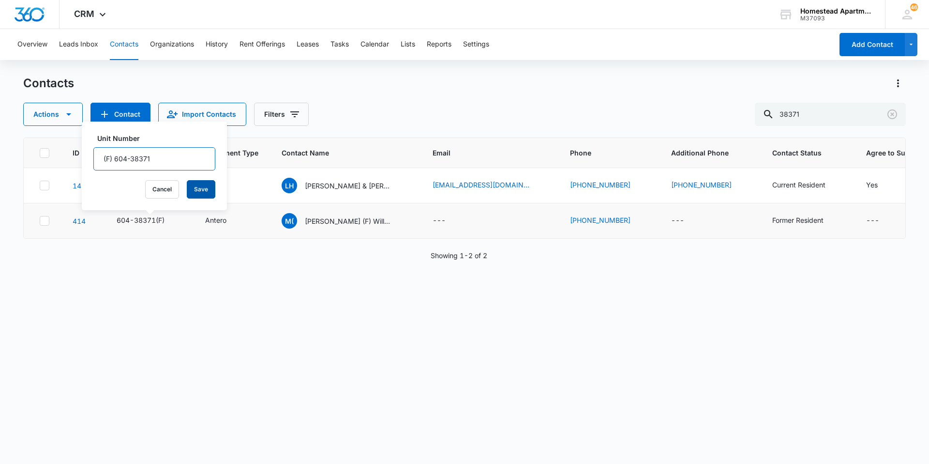  I want to click on div: Additional Phone - - Select to Edit Field, so click(686, 221).